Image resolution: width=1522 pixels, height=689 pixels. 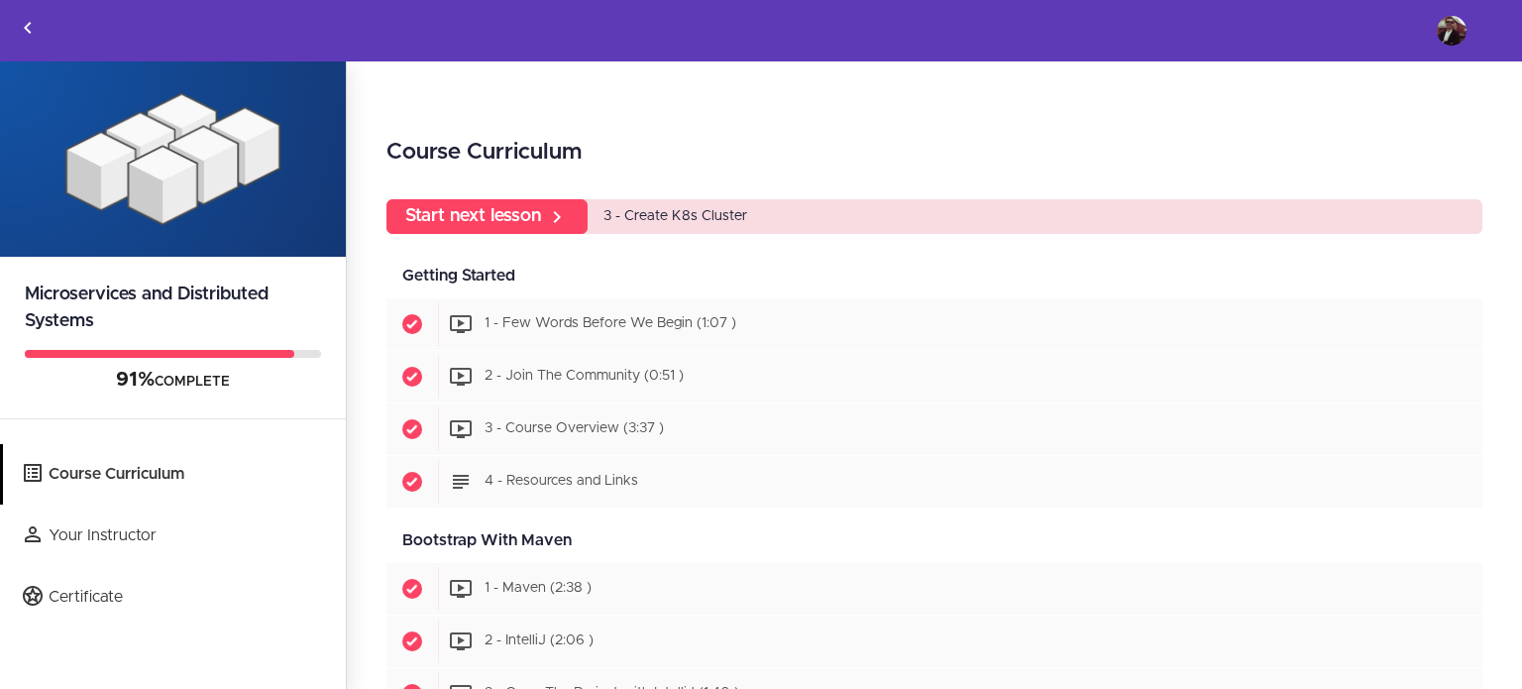 What do you see at coordinates (610, 324) in the screenshot?
I see `span: 1 - Few Words Before We Begin (1:07 )` at bounding box center [610, 324].